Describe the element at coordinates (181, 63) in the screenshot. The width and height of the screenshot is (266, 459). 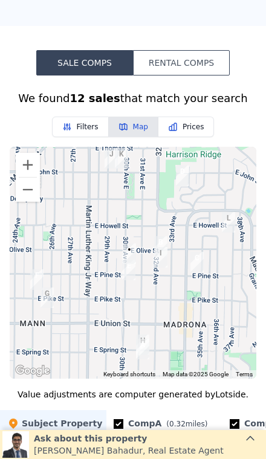
I see `button: Rental Comps` at that location.